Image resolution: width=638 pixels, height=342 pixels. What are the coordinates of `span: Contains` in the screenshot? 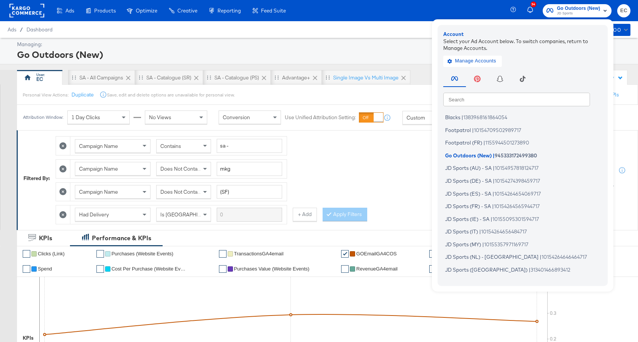 It's located at (171, 146).